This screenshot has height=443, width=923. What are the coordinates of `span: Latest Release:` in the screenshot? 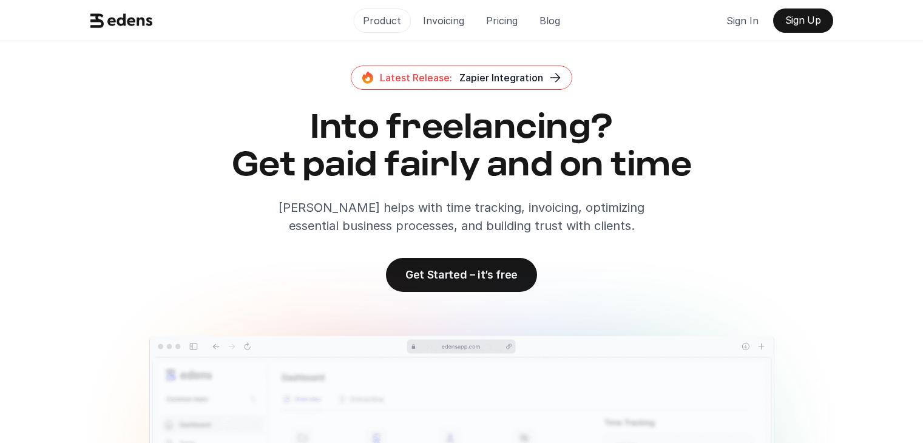 It's located at (416, 78).